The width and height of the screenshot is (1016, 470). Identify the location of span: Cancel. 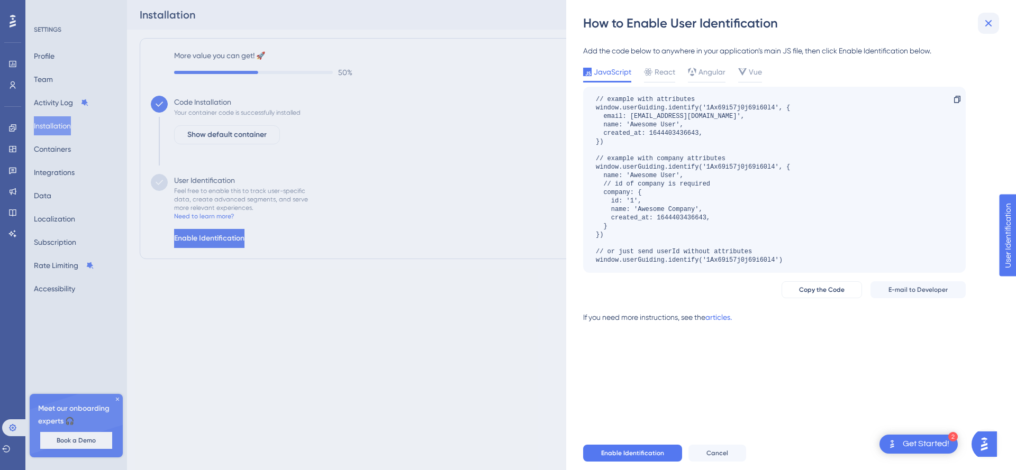
(717, 454).